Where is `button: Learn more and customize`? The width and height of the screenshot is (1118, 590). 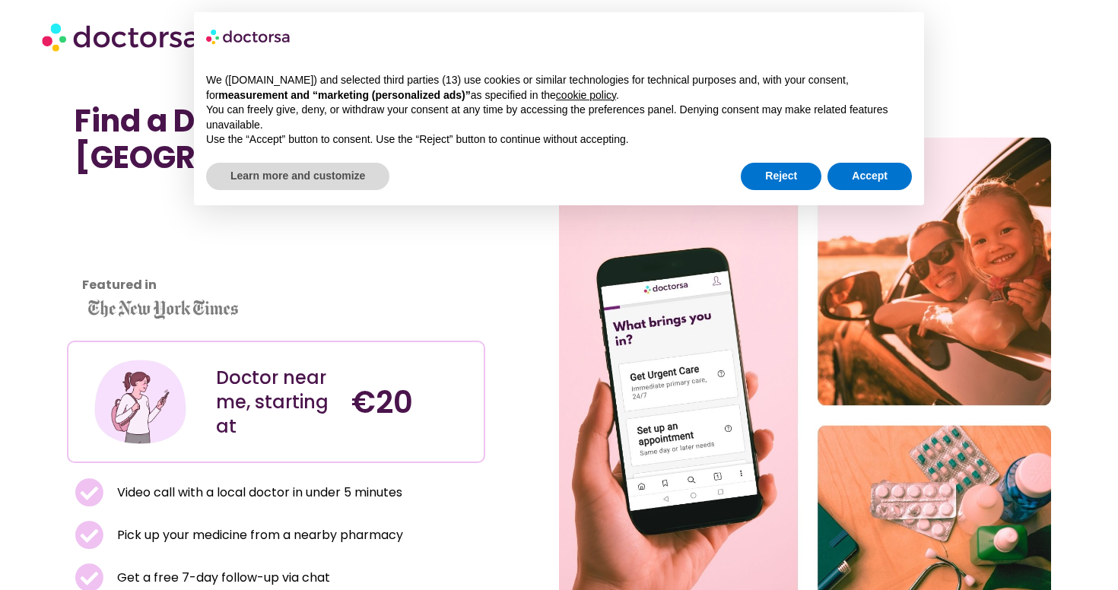 button: Learn more and customize is located at coordinates (297, 176).